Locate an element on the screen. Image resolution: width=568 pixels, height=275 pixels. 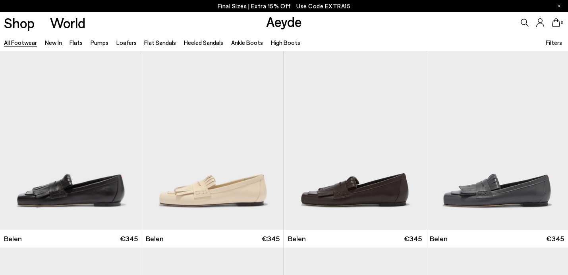
a: Loafers is located at coordinates (126, 42).